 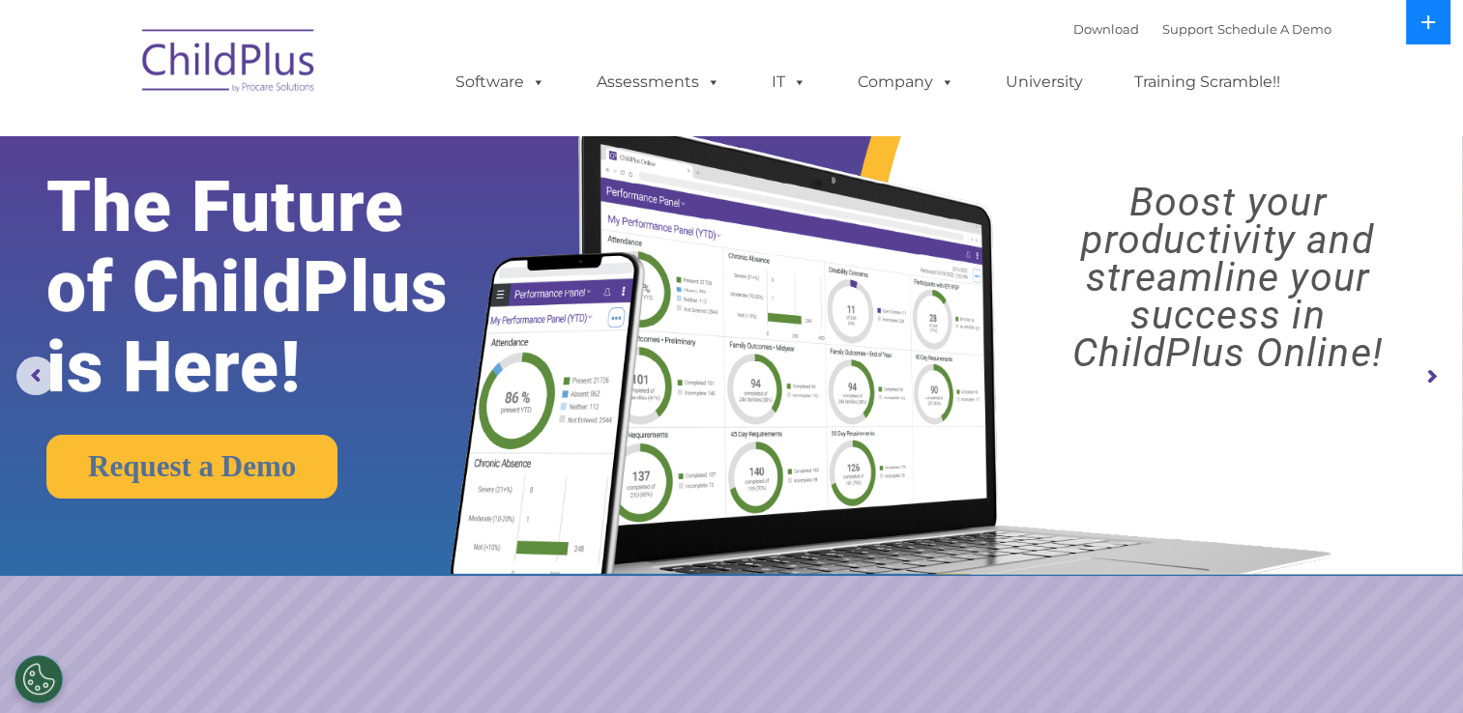 What do you see at coordinates (279, 287) in the screenshot?
I see `rs-layer: The Future of ChildPlus is Here!` at bounding box center [279, 287].